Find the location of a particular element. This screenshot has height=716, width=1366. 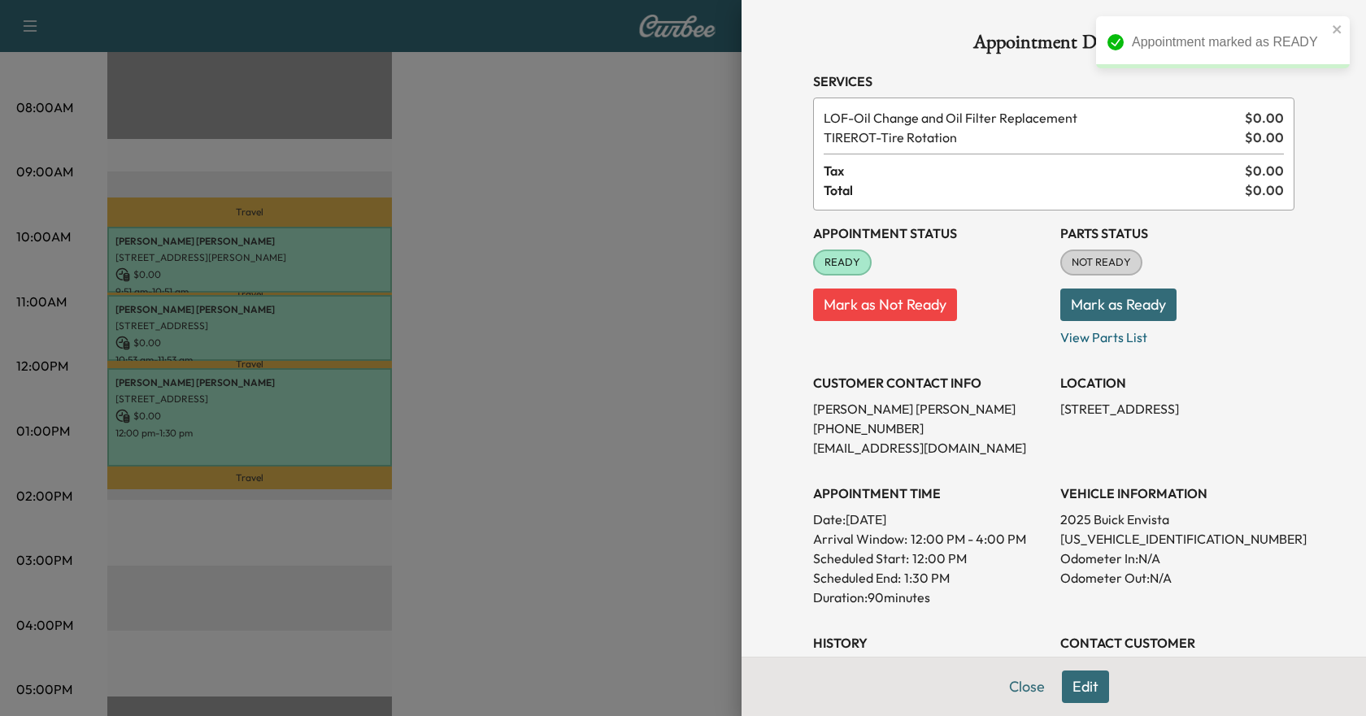

span: Tire Rotation is located at coordinates (1031, 137).